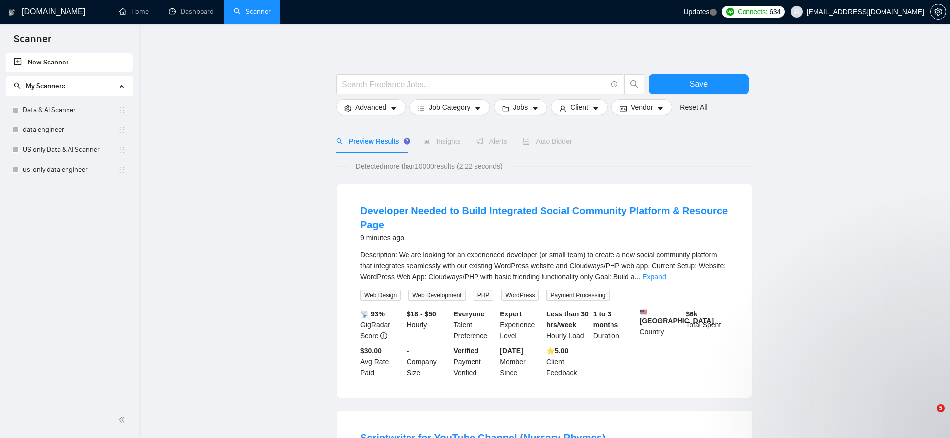  Describe the element at coordinates (69, 170) in the screenshot. I see `li: us-only data engineer` at that location.